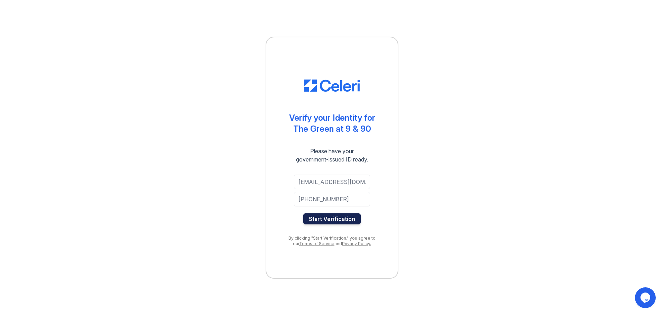 This screenshot has width=664, height=315. I want to click on img: CE_Logo_Blue-a8612792a0a2168367f1c8372b55b34899dd931a85d93a1a3d3e32e68fde9ad4.png, so click(332, 86).